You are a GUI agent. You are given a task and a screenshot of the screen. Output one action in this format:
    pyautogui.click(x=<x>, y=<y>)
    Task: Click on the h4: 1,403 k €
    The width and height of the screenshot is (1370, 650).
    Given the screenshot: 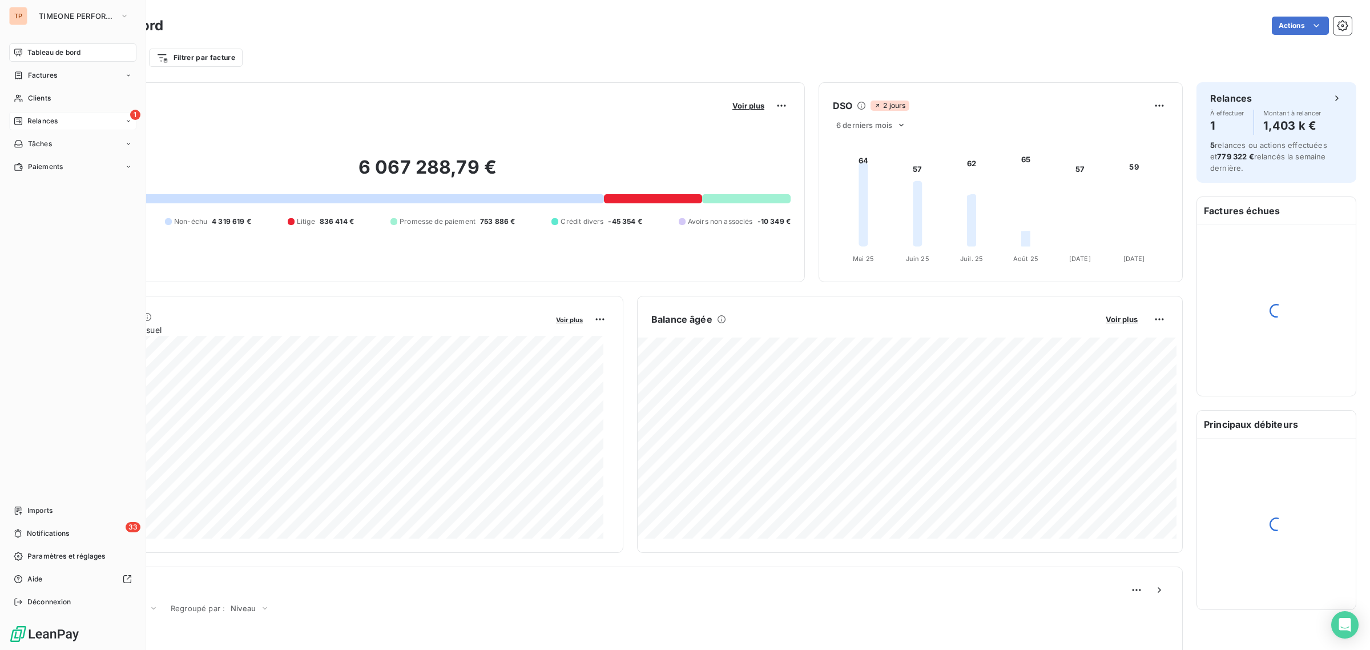 What is the action you would take?
    pyautogui.click(x=1292, y=126)
    